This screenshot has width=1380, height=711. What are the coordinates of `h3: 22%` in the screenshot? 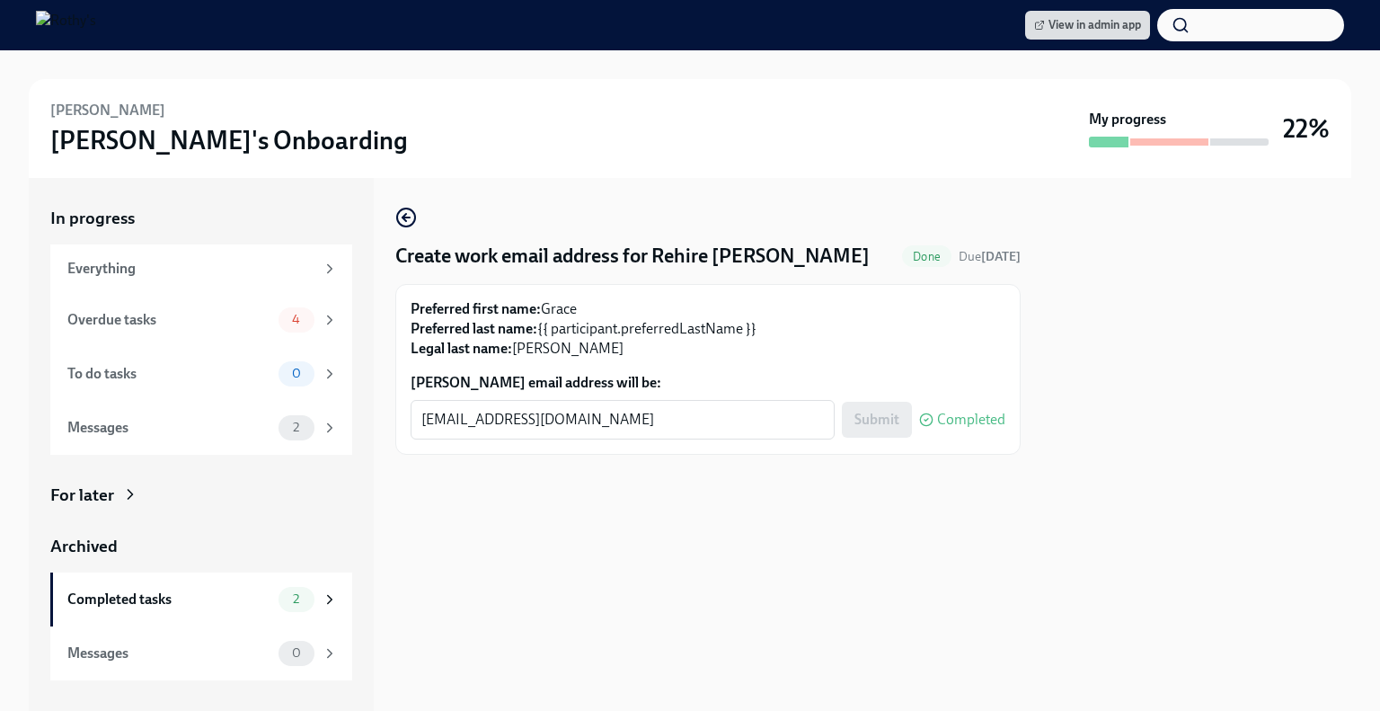 It's located at (1306, 128).